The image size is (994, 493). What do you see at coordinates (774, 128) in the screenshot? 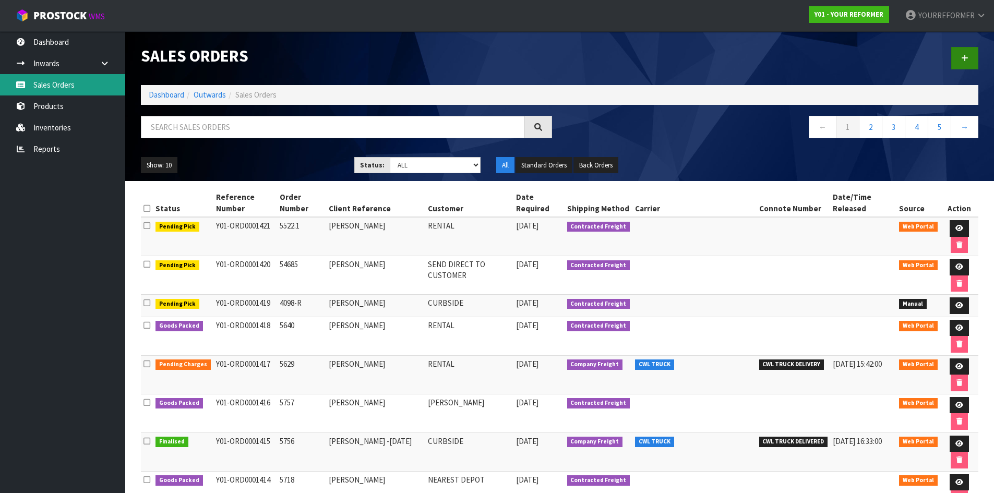
I see `nav: Page navigation` at bounding box center [774, 128].